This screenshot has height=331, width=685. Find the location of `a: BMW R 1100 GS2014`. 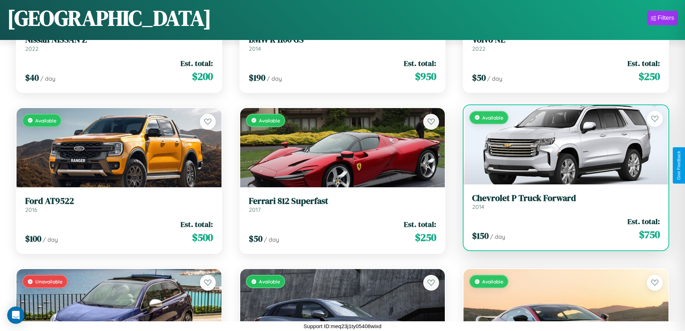

a: BMW R 1100 GS2014 is located at coordinates (343, 43).